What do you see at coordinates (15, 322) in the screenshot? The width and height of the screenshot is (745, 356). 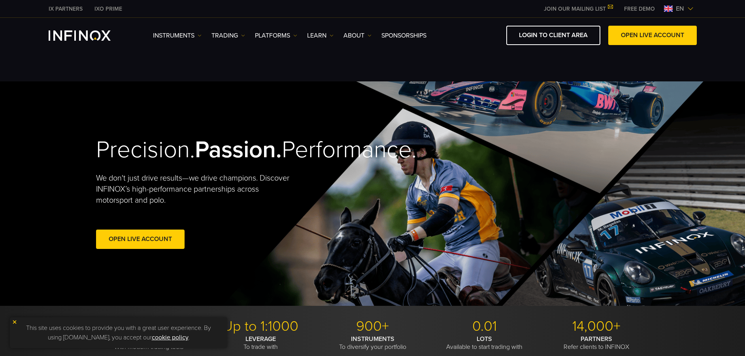 I see `img: yellow close icon` at bounding box center [15, 322].